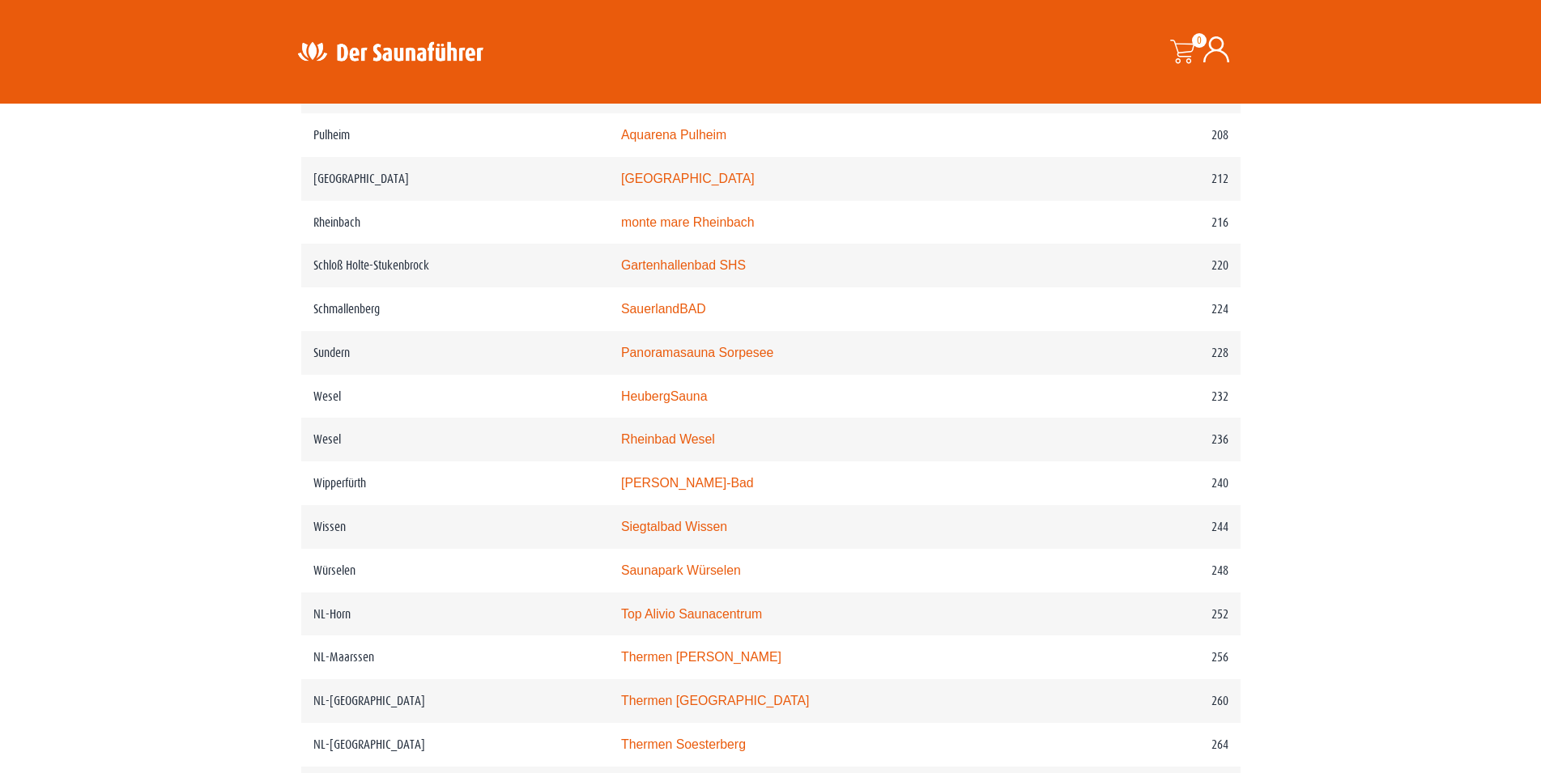 The image size is (1541, 773). Describe the element at coordinates (692, 614) in the screenshot. I see `a: Top Alivio Saunacentrum` at that location.